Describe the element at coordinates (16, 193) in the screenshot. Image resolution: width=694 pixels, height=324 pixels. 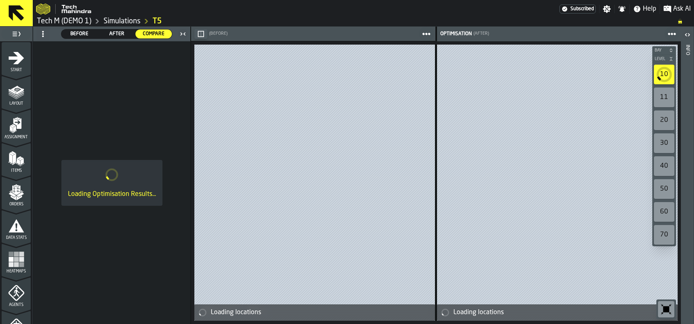
I see `li: menu Orders` at that location.